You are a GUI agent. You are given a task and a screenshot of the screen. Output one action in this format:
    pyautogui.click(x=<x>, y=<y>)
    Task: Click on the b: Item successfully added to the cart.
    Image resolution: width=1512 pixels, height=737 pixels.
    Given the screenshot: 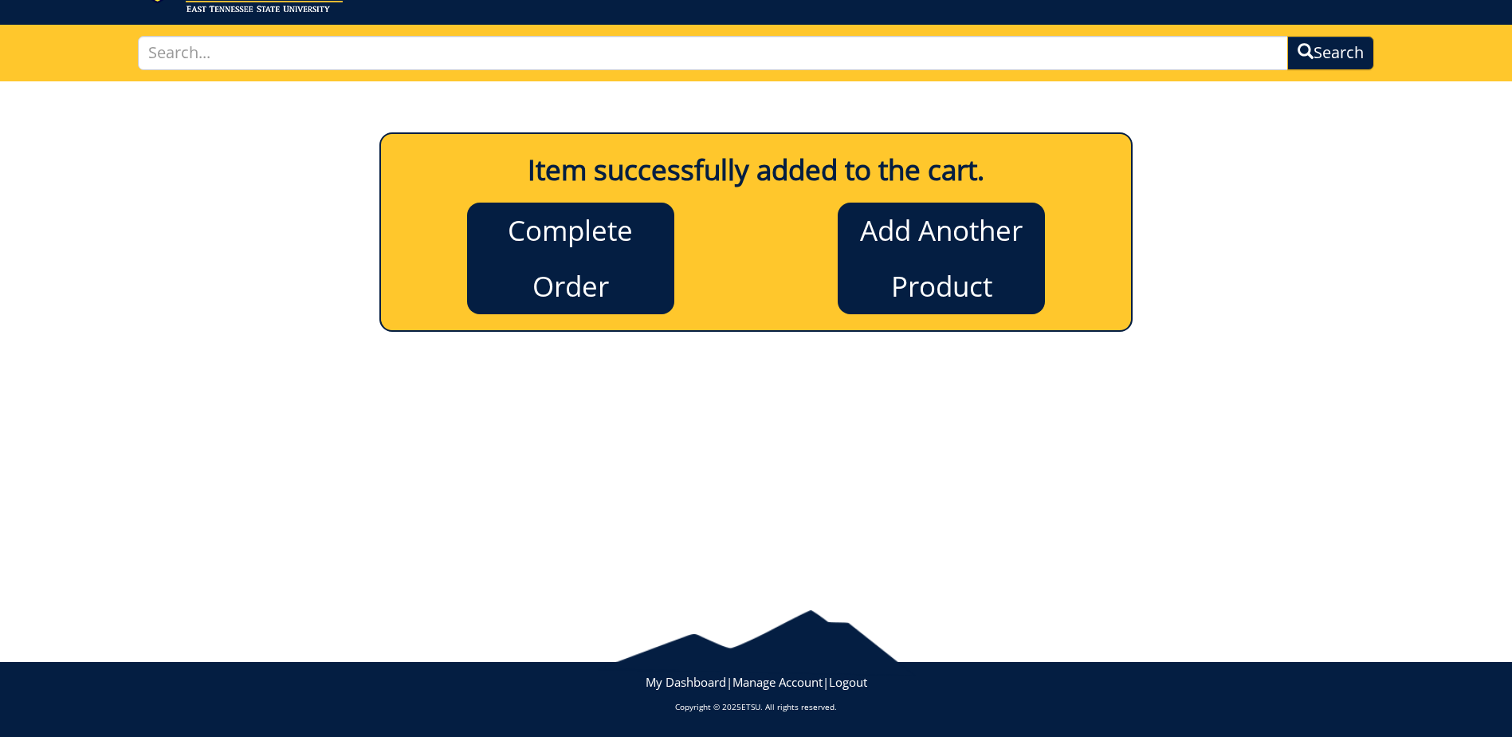 What is the action you would take?
    pyautogui.click(x=756, y=169)
    